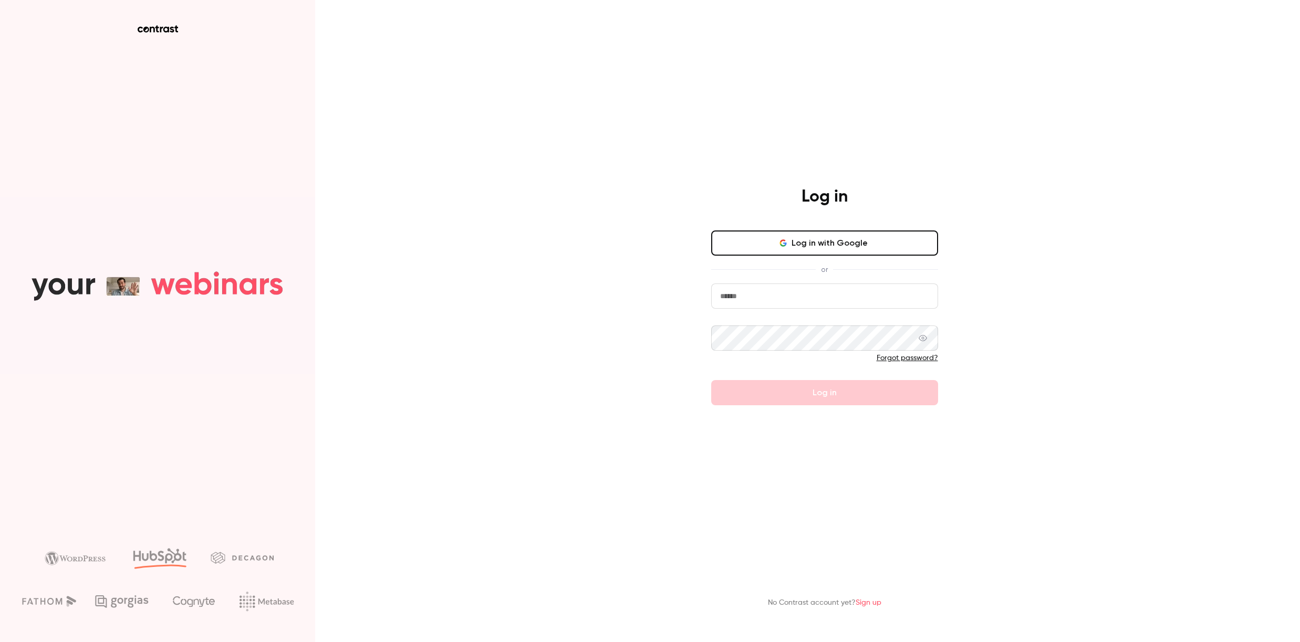 Image resolution: width=1300 pixels, height=642 pixels. I want to click on span: or, so click(824, 269).